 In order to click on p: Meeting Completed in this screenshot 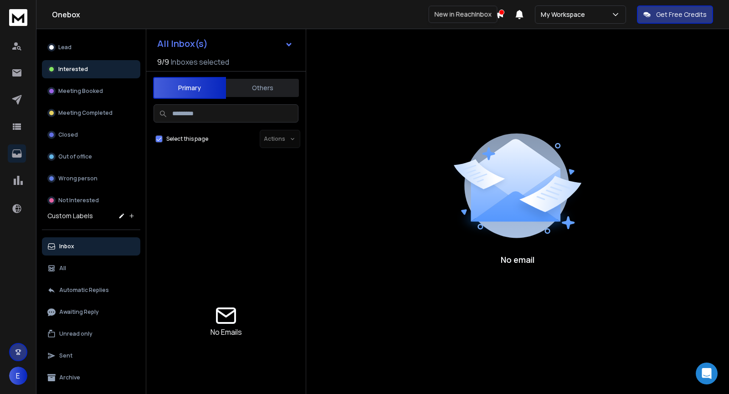, I will do `click(85, 113)`.